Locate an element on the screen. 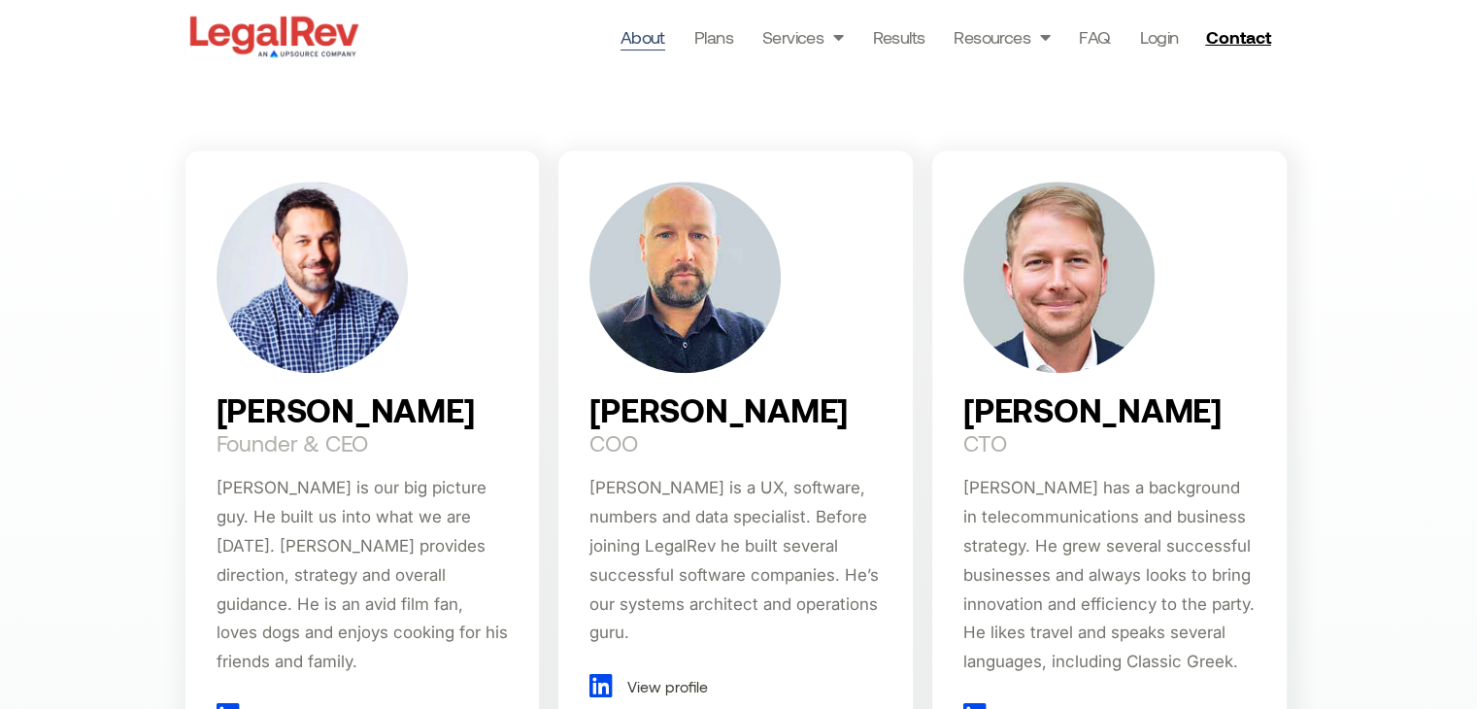  h2: Founder & CEO is located at coordinates (292, 443).